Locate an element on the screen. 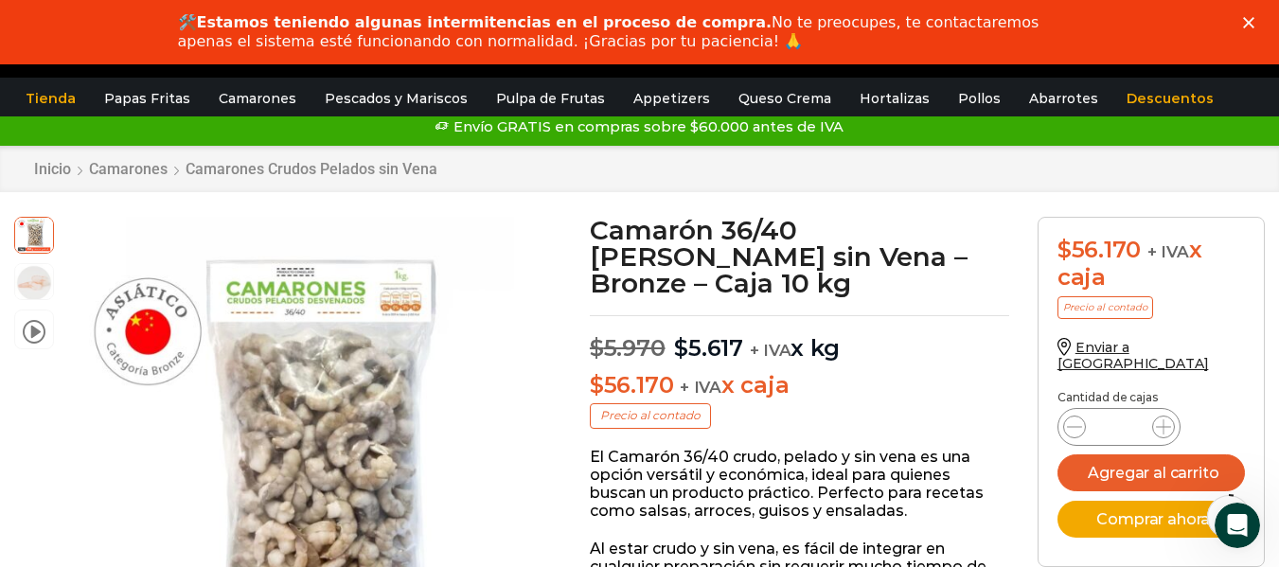  nav: Breadcrumb is located at coordinates (236, 169).